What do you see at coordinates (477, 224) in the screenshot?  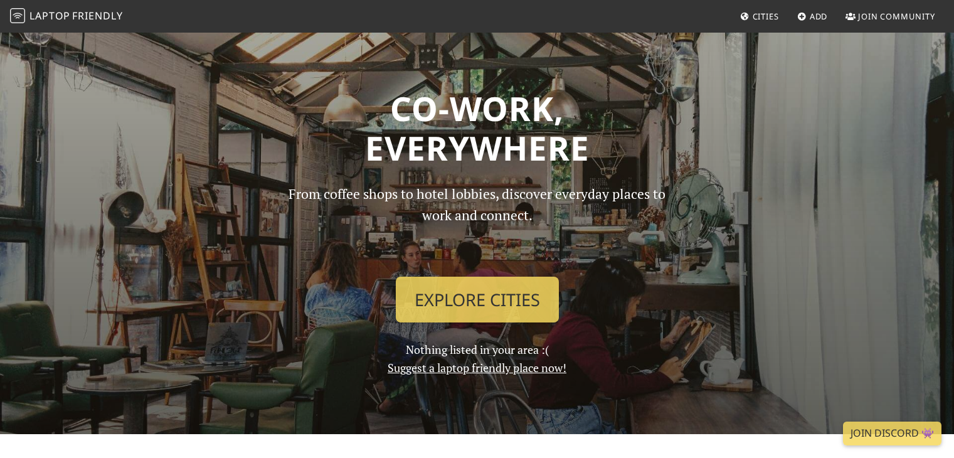 I see `p: From coffee shops to hotel lobbies, discover everyday places to work and connect.` at bounding box center [477, 224].